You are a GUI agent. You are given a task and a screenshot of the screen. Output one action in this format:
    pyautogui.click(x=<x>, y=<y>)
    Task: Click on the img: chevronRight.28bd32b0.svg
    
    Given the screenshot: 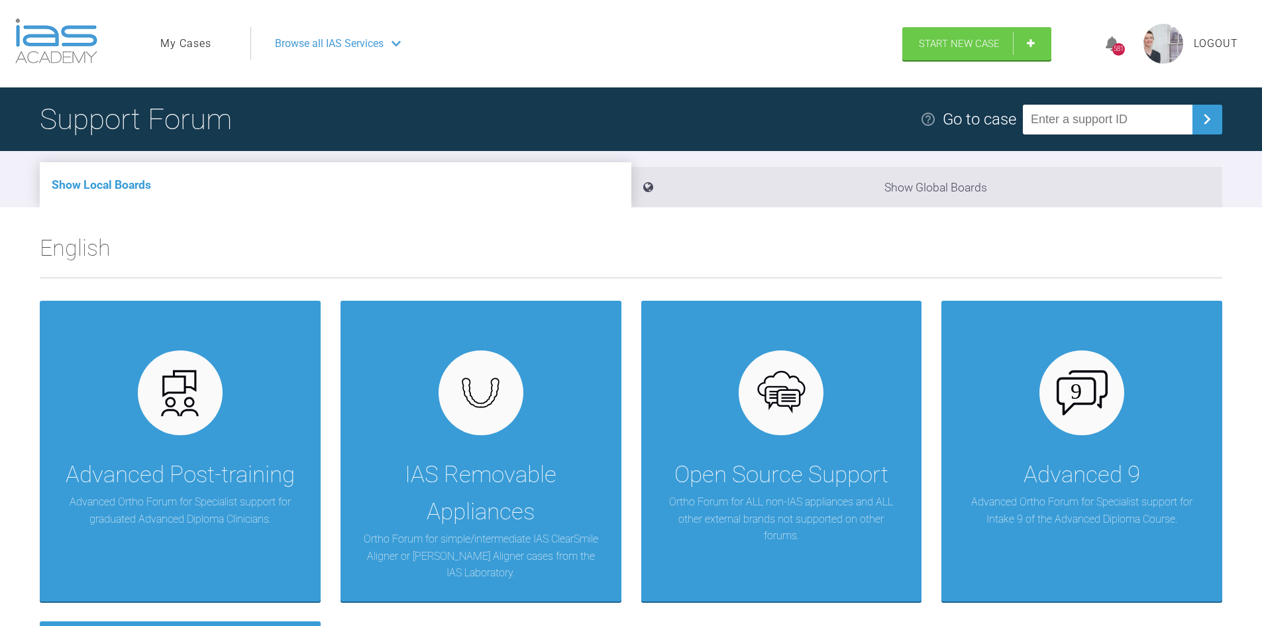 What is the action you would take?
    pyautogui.click(x=1207, y=119)
    